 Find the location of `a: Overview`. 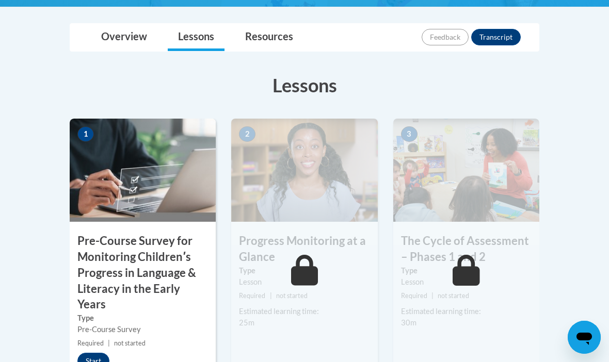

a: Overview is located at coordinates (124, 37).